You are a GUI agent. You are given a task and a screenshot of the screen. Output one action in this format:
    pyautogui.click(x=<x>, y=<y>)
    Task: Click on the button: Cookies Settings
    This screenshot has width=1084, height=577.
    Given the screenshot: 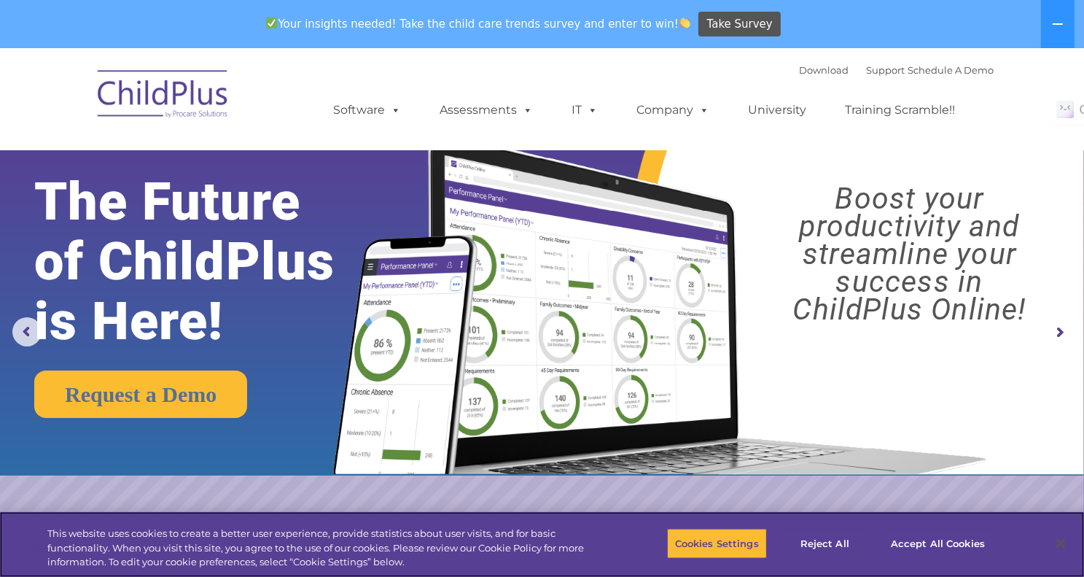 What is the action you would take?
    pyautogui.click(x=717, y=543)
    